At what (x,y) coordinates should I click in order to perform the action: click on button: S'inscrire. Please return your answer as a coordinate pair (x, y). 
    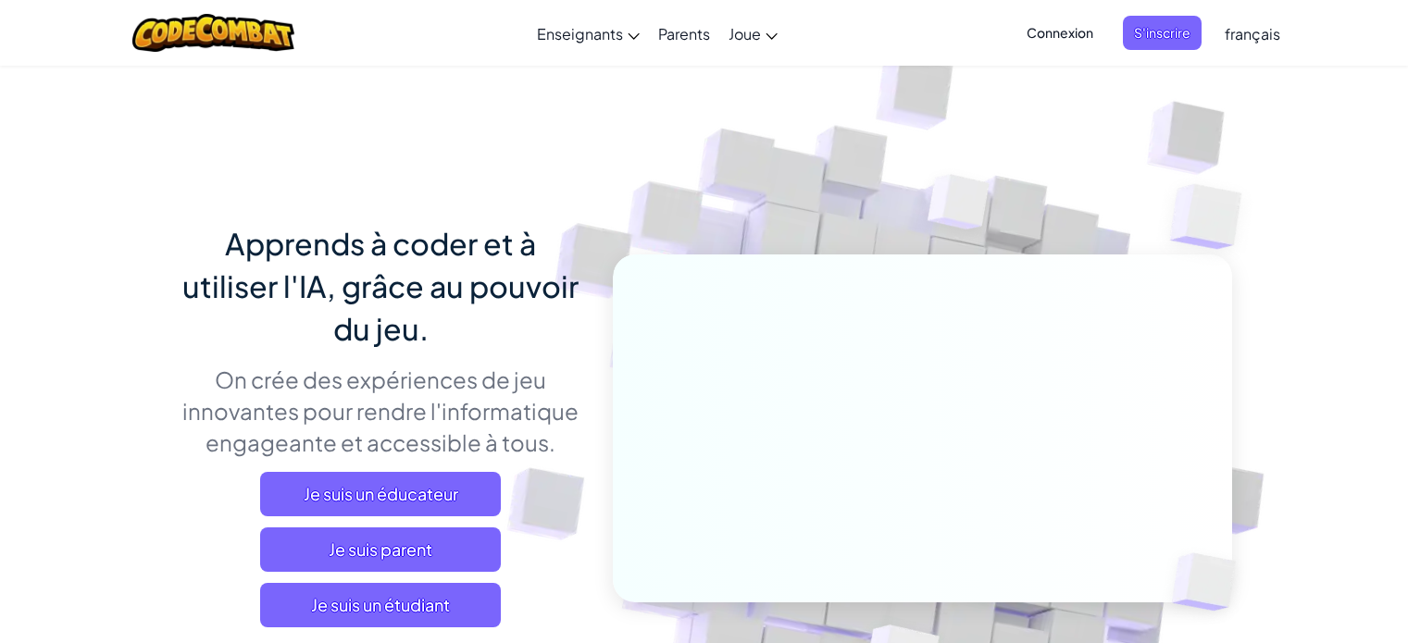
    Looking at the image, I should click on (1162, 32).